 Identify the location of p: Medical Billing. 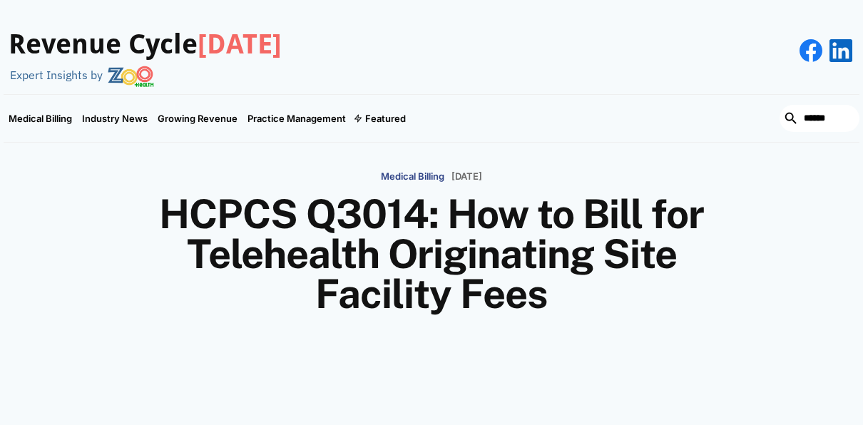
(412, 177).